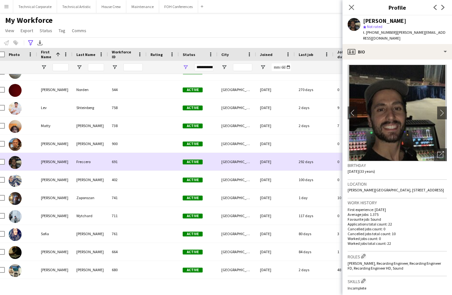 The height and width of the screenshot is (295, 452). Describe the element at coordinates (127, 144) in the screenshot. I see `div: 900` at that location.